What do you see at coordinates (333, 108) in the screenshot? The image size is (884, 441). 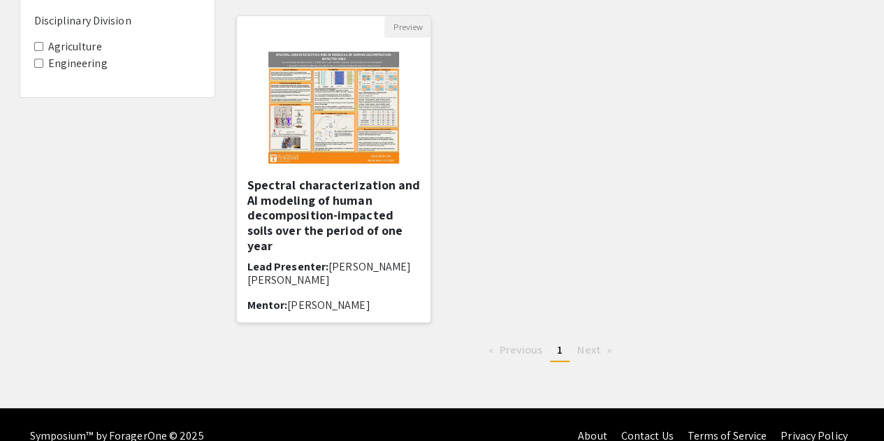 I see `img: <p><span style="color: rgb(0, 0, 0);">Spectral characterization and AI modeling of human decompos...` at bounding box center [333, 108].